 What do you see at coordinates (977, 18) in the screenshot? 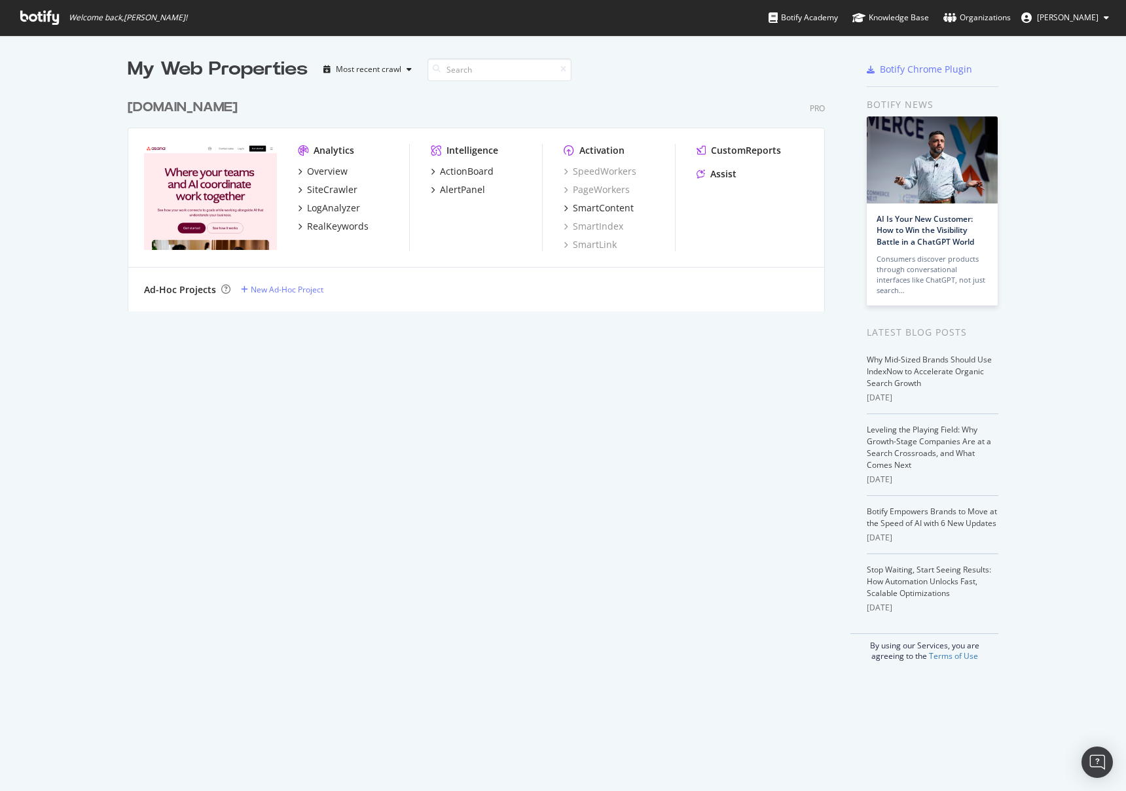
I see `div: Organizations` at bounding box center [977, 18].